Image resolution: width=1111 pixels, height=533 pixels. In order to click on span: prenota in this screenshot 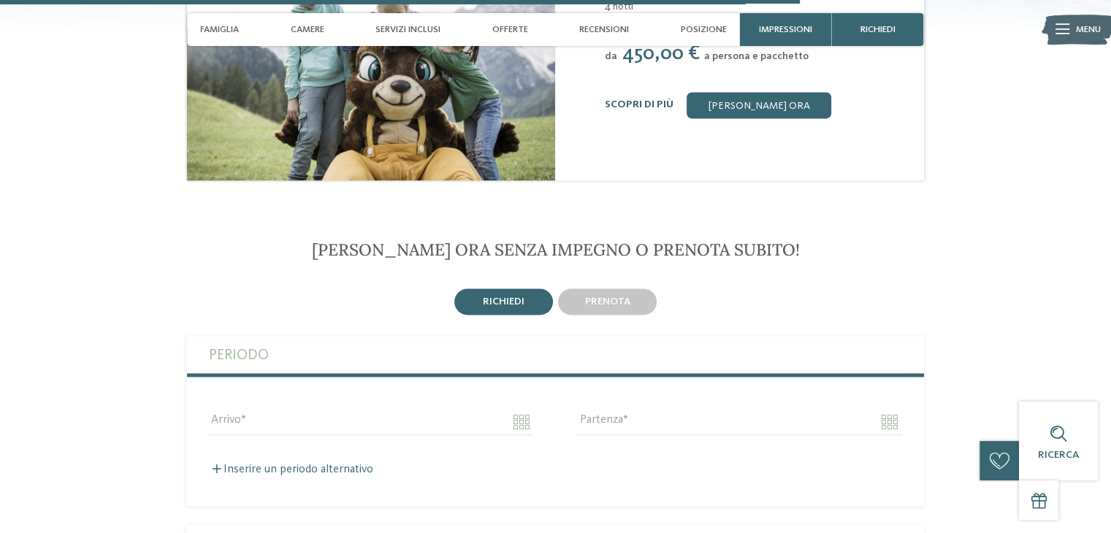, I will do `click(608, 302)`.